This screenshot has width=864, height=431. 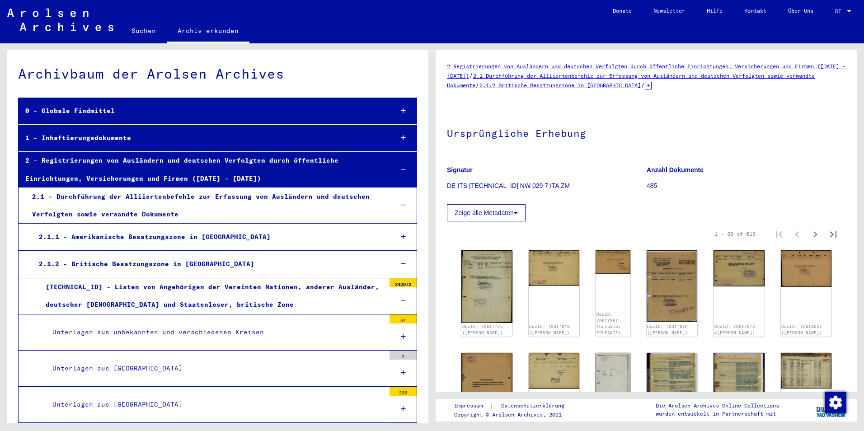 I want to click on a: Archiv erkunden, so click(x=208, y=32).